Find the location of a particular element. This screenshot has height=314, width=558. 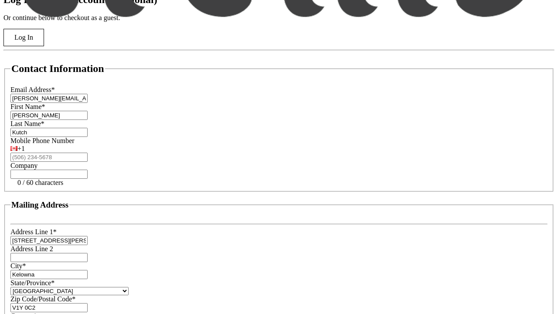

input: (506) 234-5678 is located at coordinates (49, 157).